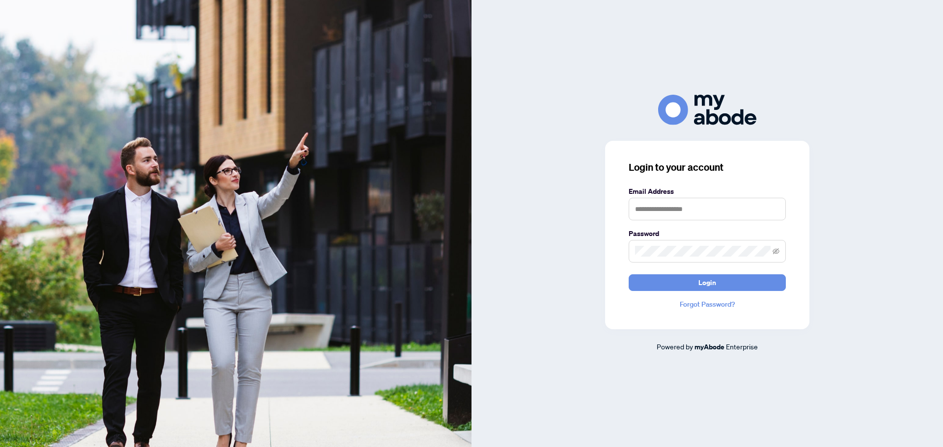 Image resolution: width=943 pixels, height=447 pixels. I want to click on span: Enterprise, so click(742, 347).